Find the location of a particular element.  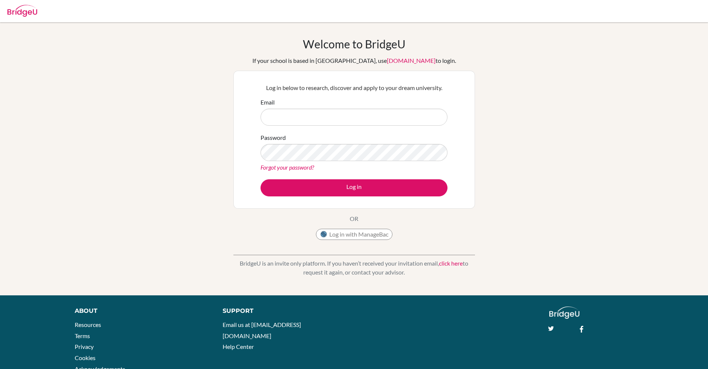

div: Support is located at coordinates (284, 311).